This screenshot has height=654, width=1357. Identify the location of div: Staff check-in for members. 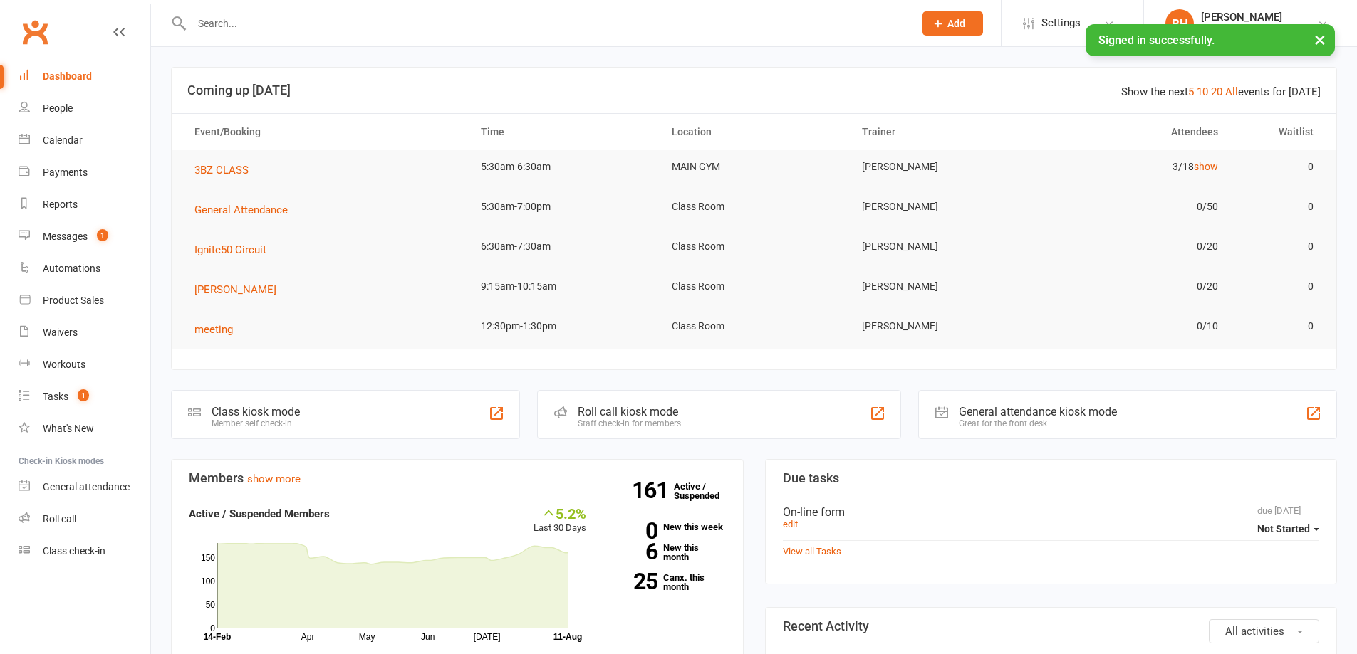
(629, 424).